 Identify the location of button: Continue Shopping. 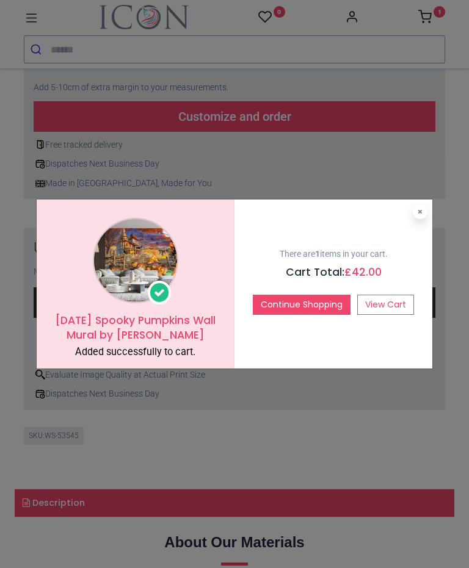
(302, 305).